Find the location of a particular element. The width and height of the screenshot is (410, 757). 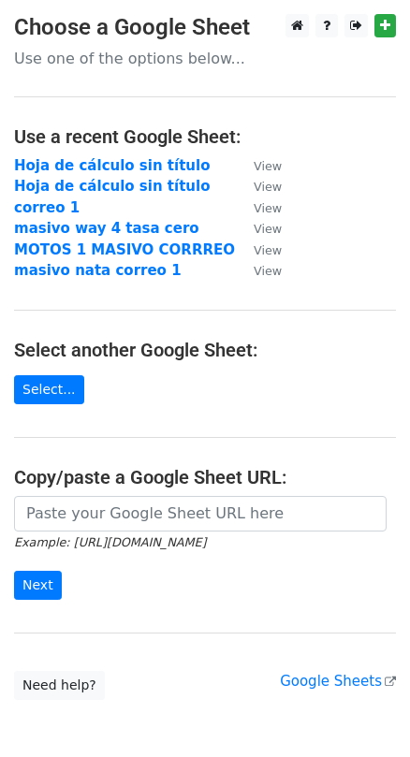

input: Next is located at coordinates (37, 585).